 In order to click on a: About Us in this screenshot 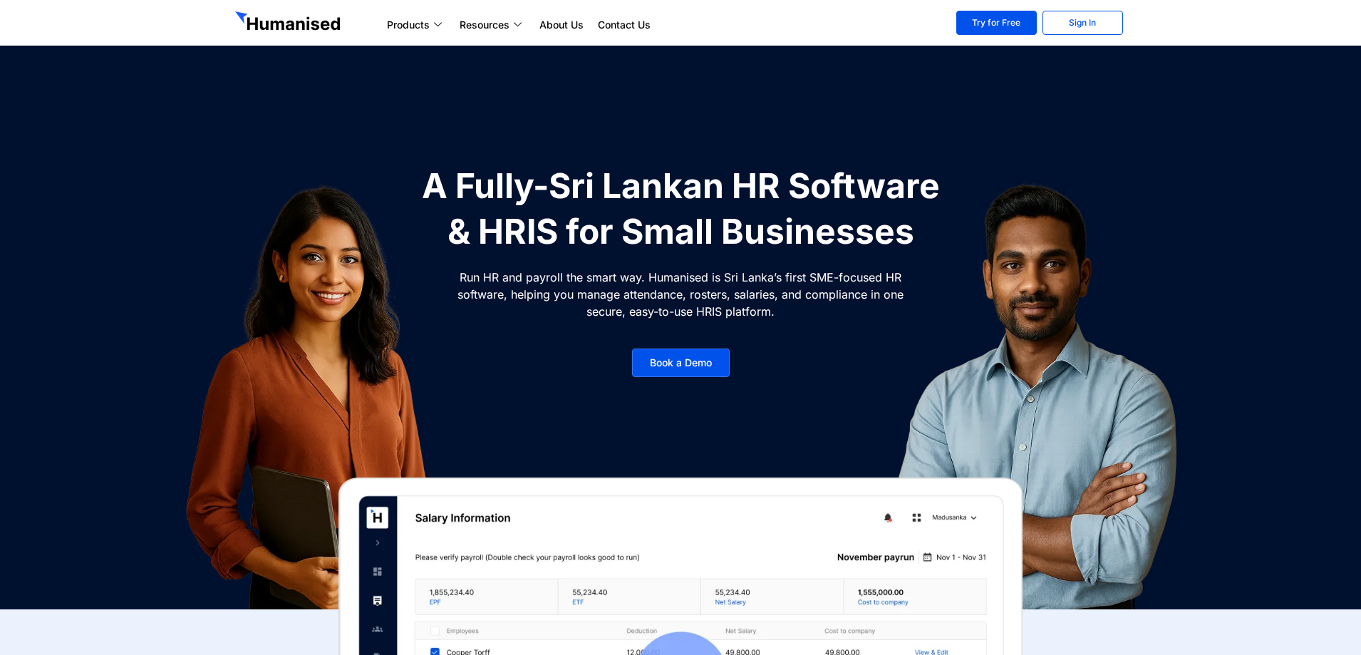, I will do `click(562, 25)`.